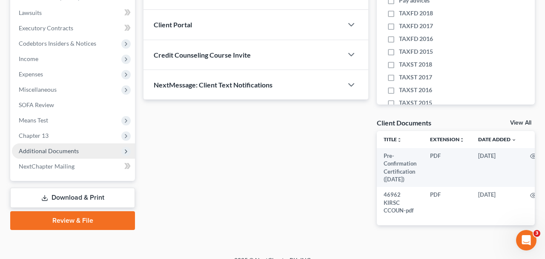 This screenshot has width=545, height=259. I want to click on span: Means Test, so click(33, 120).